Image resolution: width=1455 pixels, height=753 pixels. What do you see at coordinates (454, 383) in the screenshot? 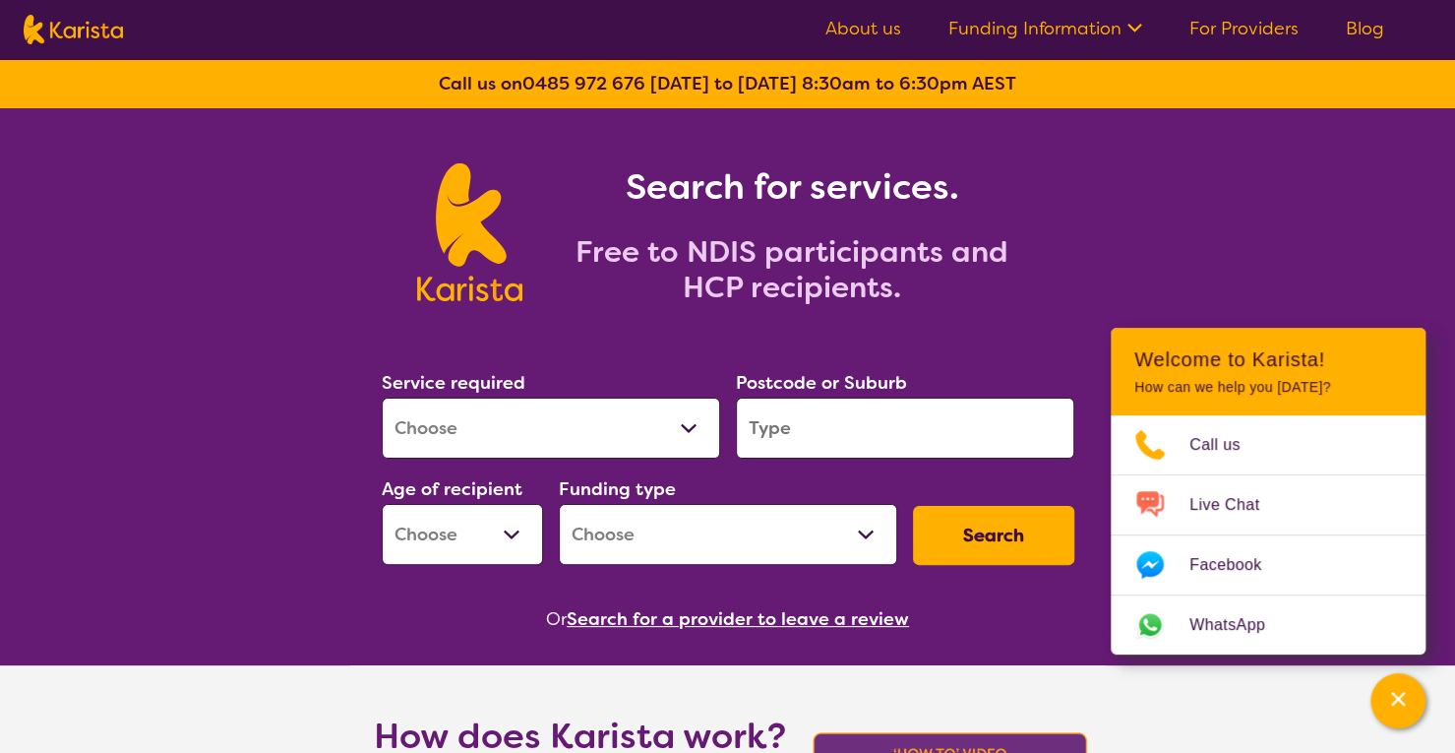
I see `label: Service required` at bounding box center [454, 383].